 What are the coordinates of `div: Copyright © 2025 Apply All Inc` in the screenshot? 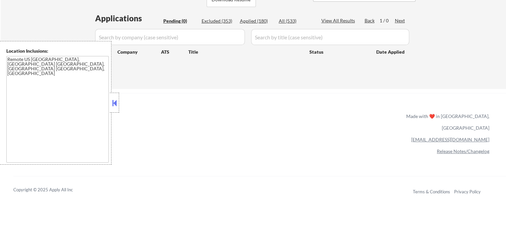 It's located at (52, 190).